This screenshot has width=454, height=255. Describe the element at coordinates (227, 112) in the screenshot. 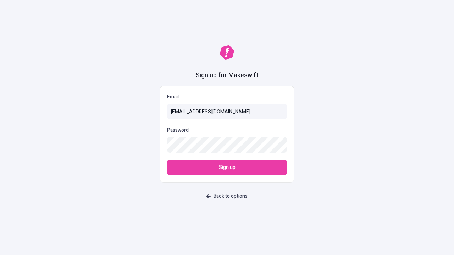

I see `input: Email` at that location.